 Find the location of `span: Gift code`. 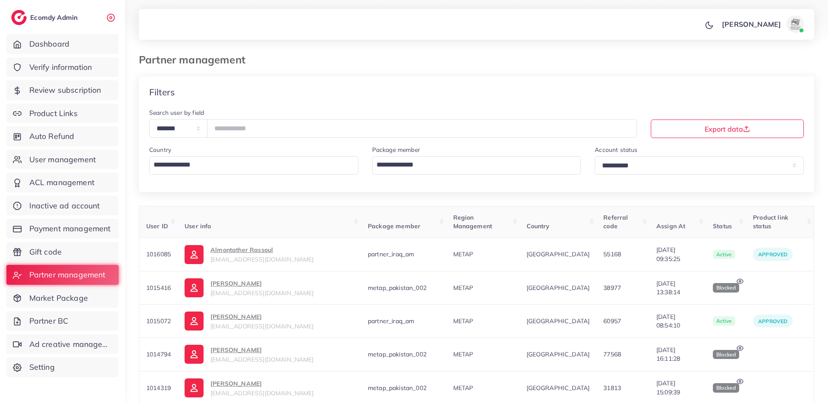

span: Gift code is located at coordinates (45, 252).